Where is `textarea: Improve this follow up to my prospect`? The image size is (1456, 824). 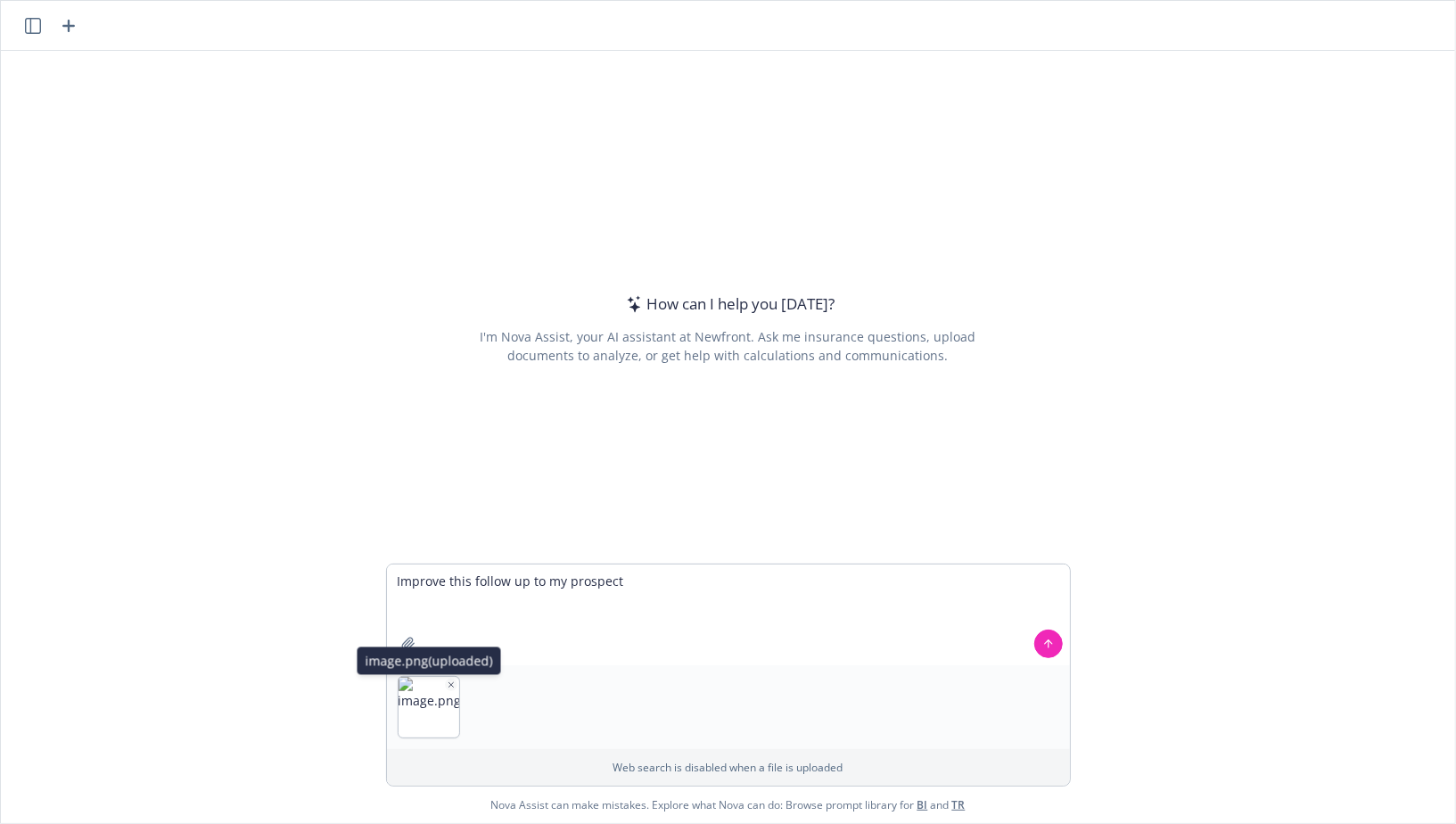
textarea: Improve this follow up to my prospect is located at coordinates (728, 614).